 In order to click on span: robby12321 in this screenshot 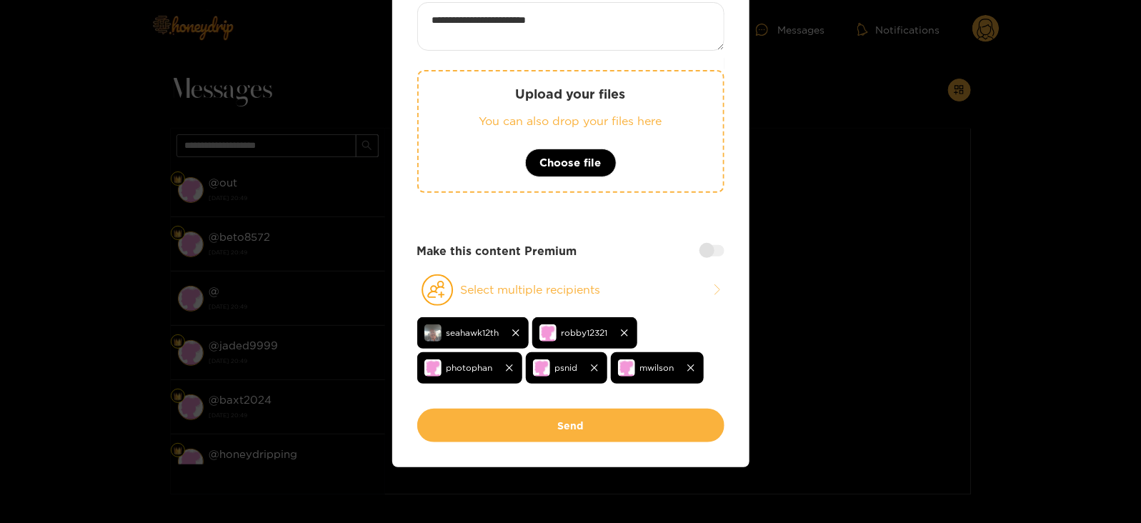, I will do `click(584, 332)`.